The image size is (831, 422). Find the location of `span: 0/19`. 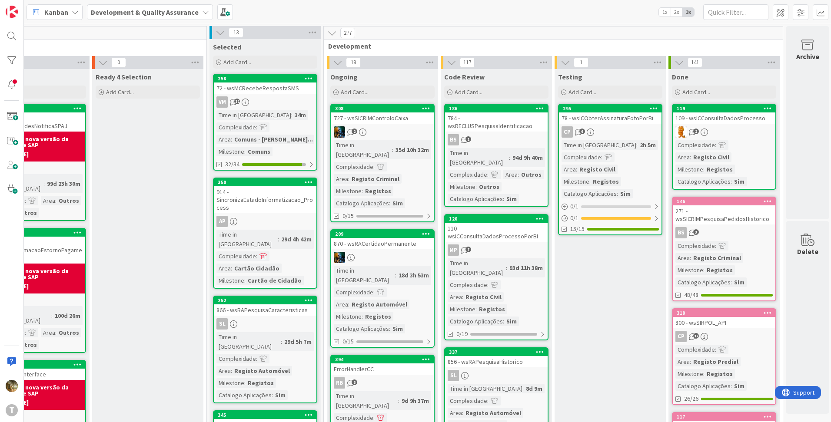

span: 0/19 is located at coordinates (462, 334).